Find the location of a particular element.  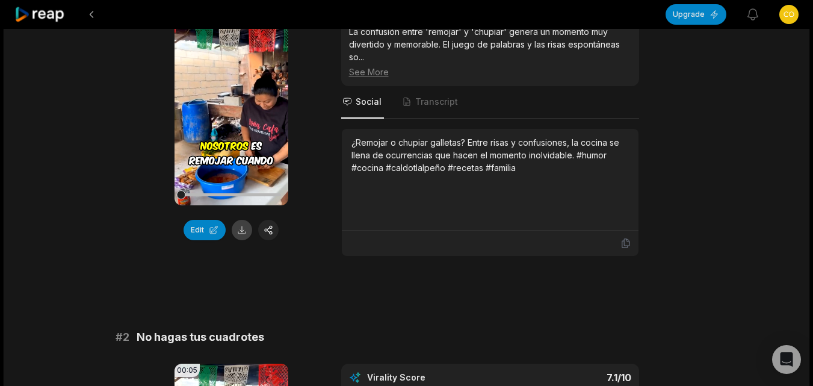

div: La confusión entre 'remojar' y 'chupiar' genera un momento muy divertido y memorable. El juego de... is located at coordinates (490, 52).